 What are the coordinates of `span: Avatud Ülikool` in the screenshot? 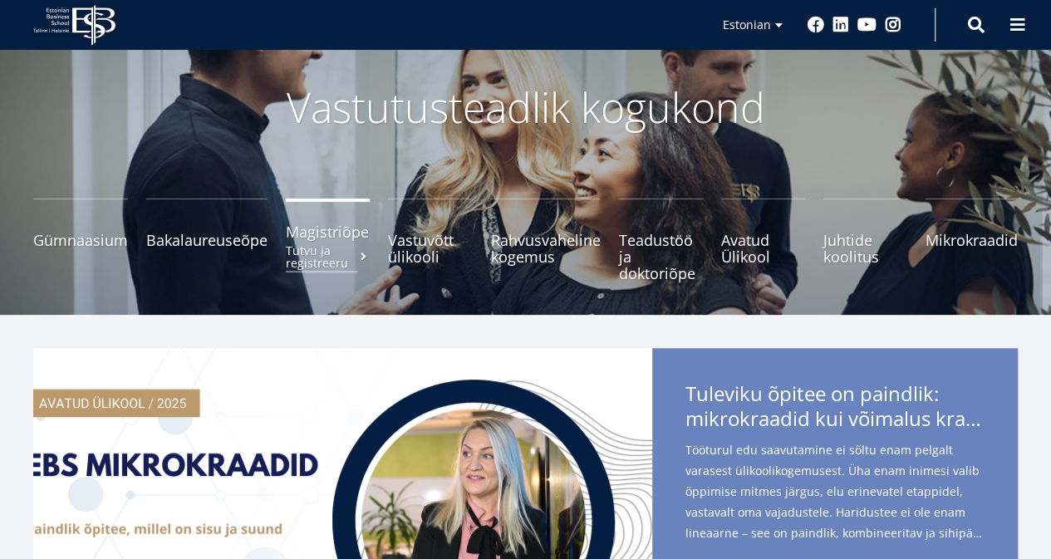 It's located at (763, 248).